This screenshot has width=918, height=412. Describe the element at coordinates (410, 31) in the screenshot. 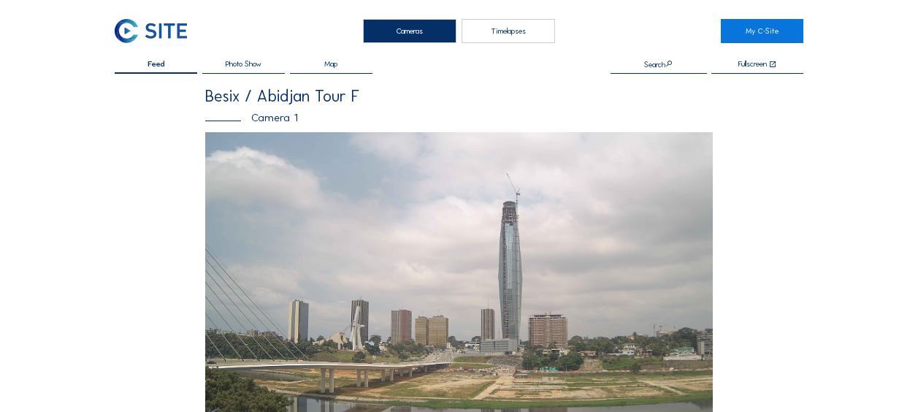

I see `div: Cameras` at that location.